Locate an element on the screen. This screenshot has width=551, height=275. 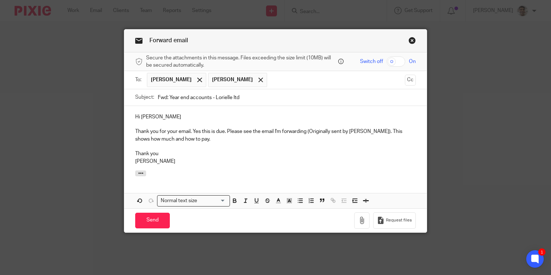
p: Thank you for your email. Yes this is due. Please see the email I'm forwarding (Originally sent b... is located at coordinates (275, 135).